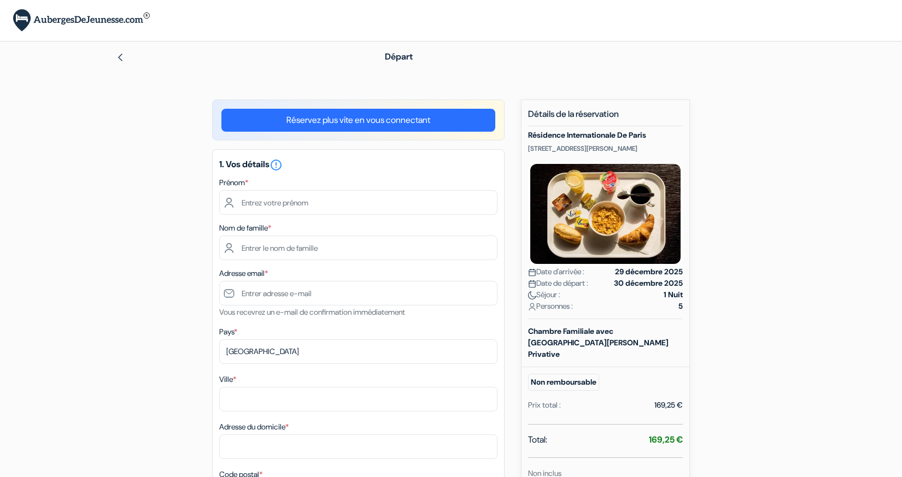 The image size is (902, 477). What do you see at coordinates (245, 228) in the screenshot?
I see `label: Nom de famille` at bounding box center [245, 228].